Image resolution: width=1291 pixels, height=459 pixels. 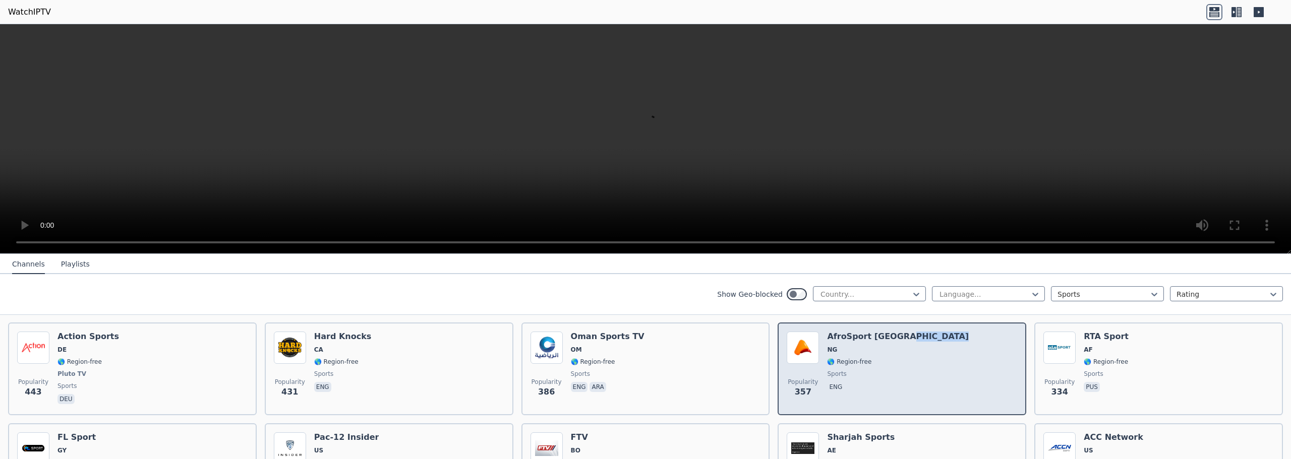 I want to click on h6: Hard Knocks, so click(x=343, y=337).